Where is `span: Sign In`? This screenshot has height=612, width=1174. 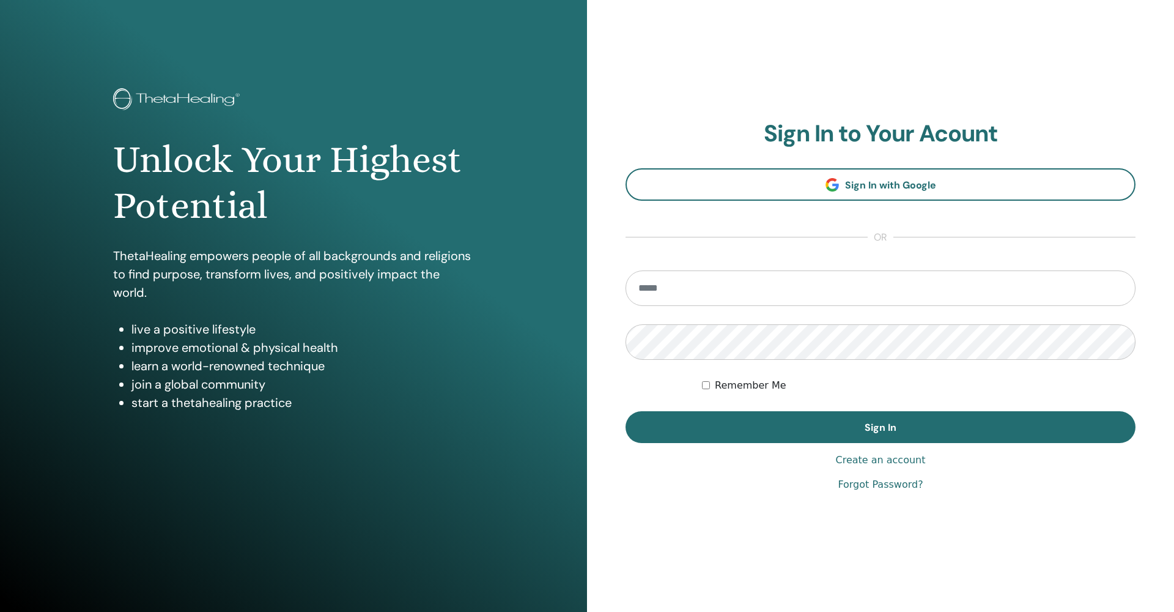
span: Sign In is located at coordinates (881, 427).